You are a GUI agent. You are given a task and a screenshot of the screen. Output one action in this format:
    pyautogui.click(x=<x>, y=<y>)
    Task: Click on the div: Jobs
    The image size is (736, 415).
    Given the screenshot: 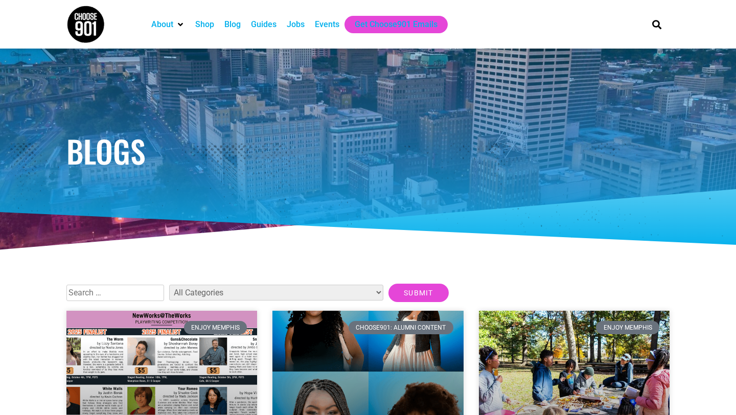 What is the action you would take?
    pyautogui.click(x=295, y=25)
    